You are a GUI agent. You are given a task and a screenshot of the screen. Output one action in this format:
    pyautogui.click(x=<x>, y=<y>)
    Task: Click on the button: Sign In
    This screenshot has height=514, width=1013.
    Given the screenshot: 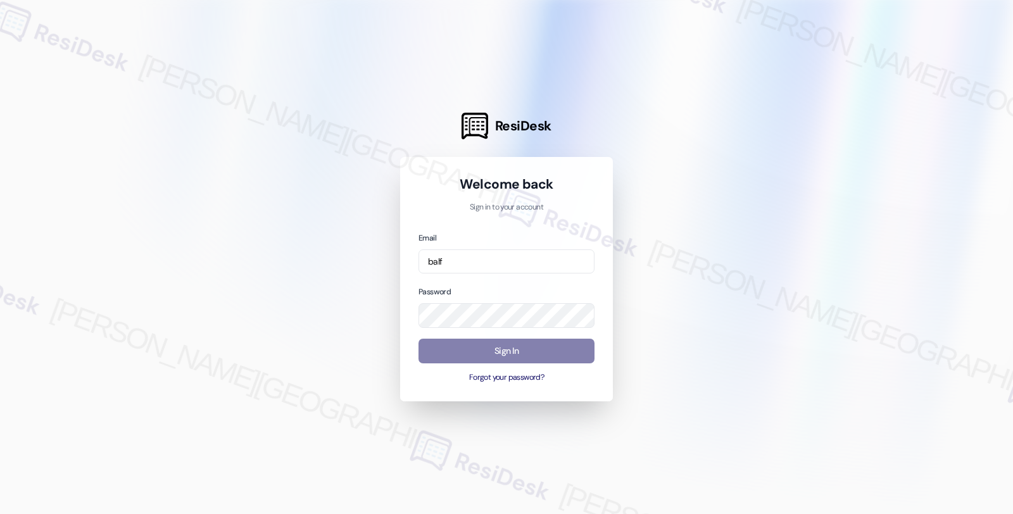 What is the action you would take?
    pyautogui.click(x=506, y=351)
    